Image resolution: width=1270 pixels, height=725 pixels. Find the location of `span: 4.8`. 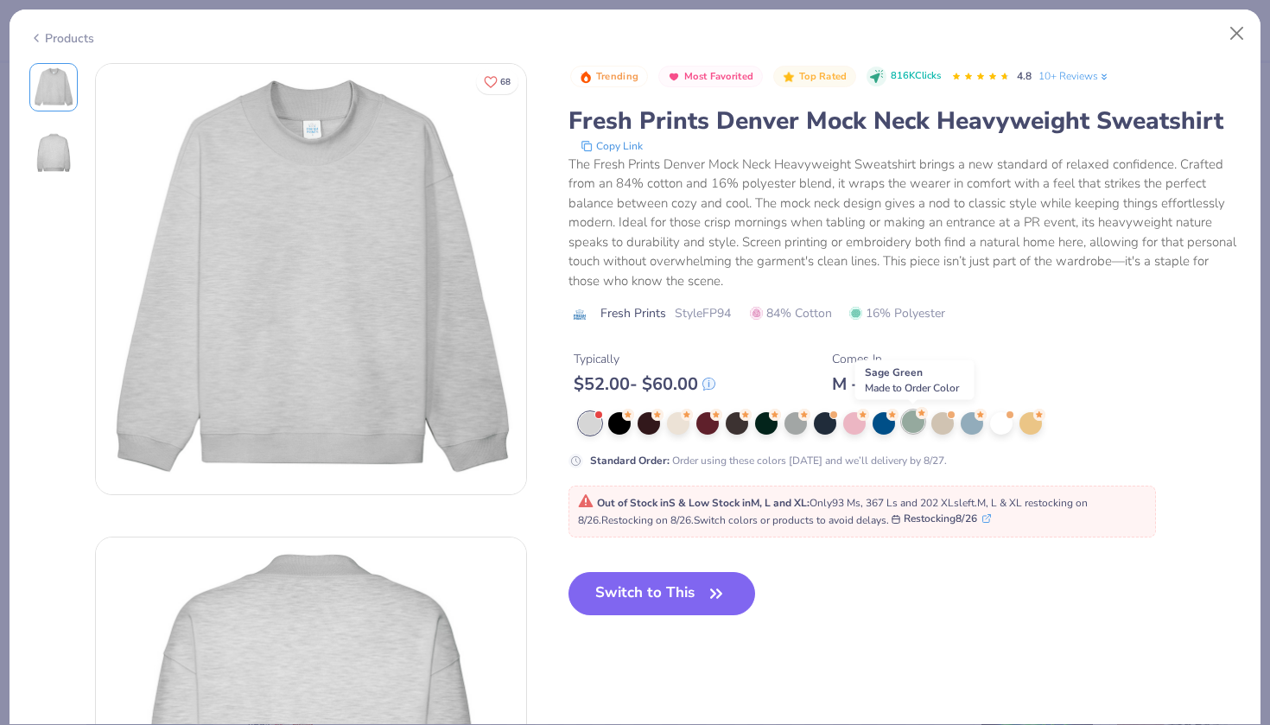

span: 4.8 is located at coordinates (1024, 76).